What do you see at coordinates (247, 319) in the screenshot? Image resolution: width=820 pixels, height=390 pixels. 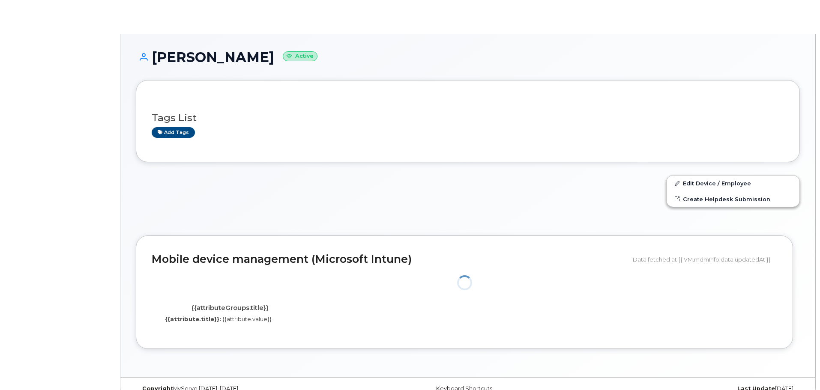 I see `span: {{attribute.value}}` at bounding box center [247, 319].